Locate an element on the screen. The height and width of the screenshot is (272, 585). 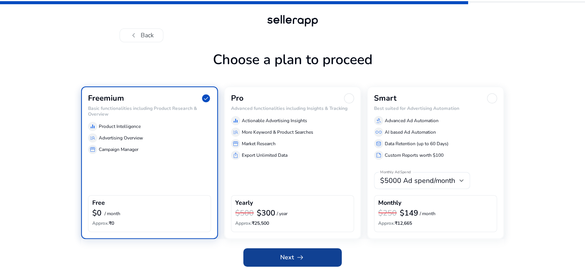
h3: Smart is located at coordinates (385, 98).